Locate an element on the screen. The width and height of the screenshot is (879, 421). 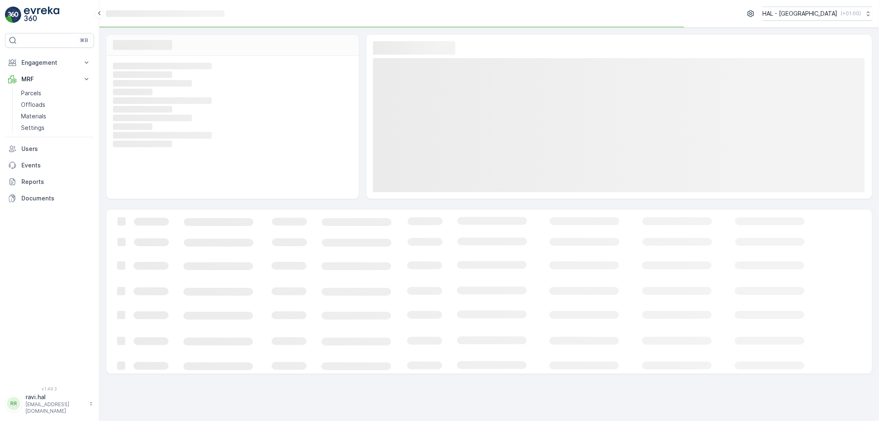
button: MRF is located at coordinates (49, 79).